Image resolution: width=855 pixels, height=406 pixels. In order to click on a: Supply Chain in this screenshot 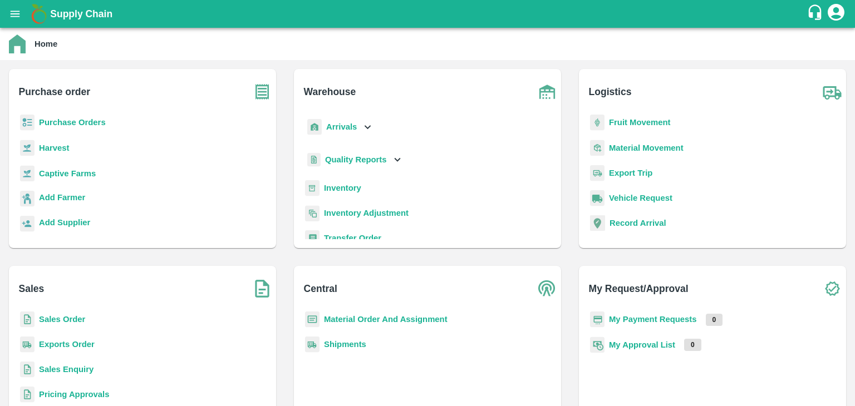, I will do `click(428, 14)`.